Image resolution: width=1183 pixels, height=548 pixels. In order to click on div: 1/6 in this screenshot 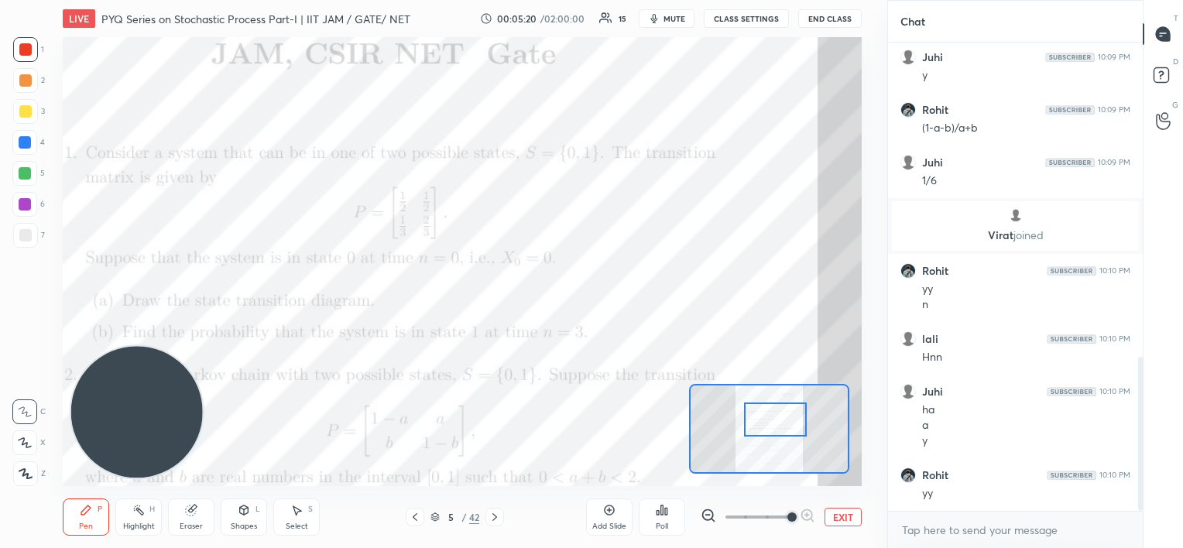, I will do `click(1026, 181)`.